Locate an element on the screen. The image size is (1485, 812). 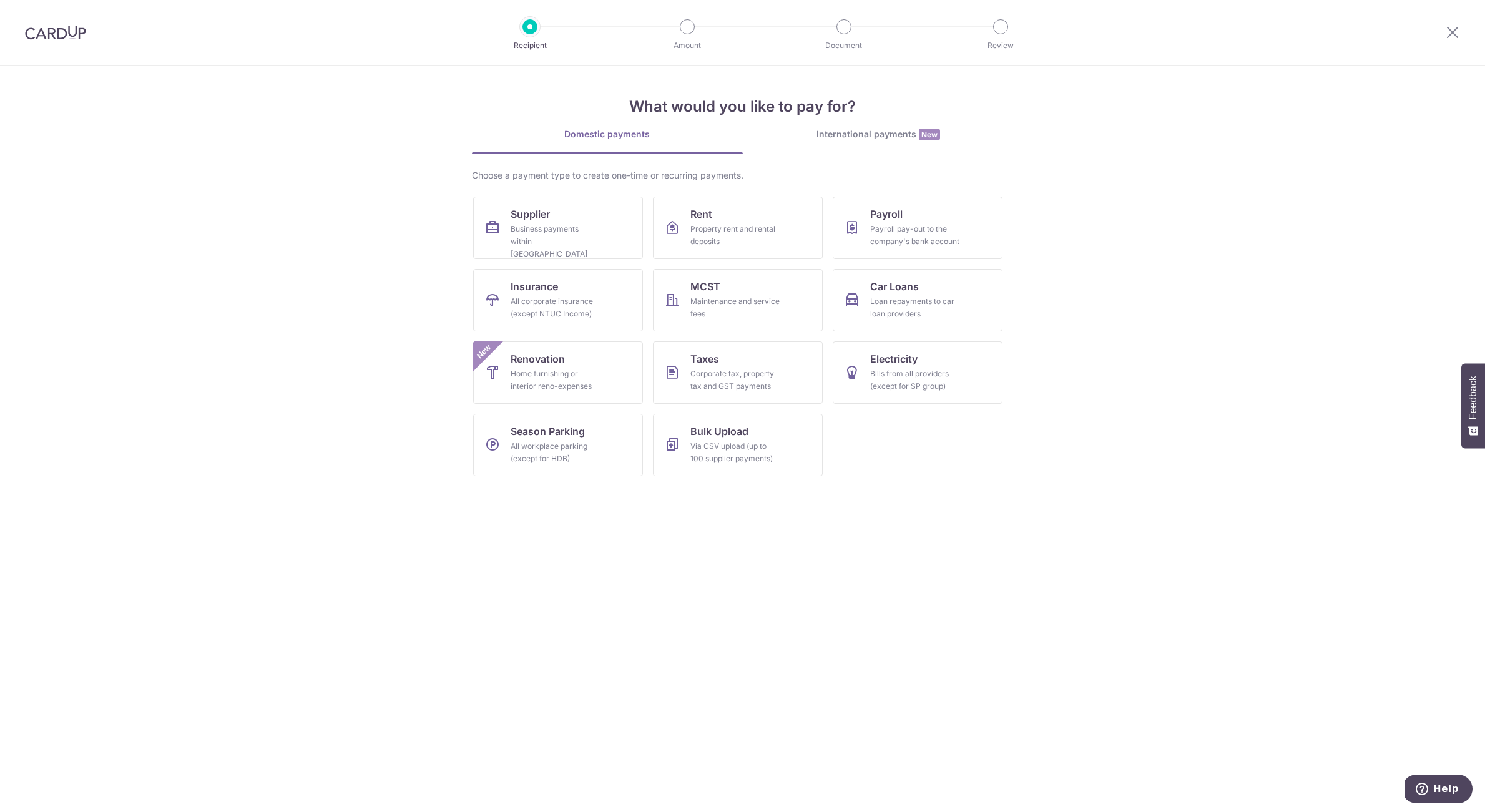
a: InsuranceAll corporate insurance (except NTUC Income) is located at coordinates (558, 300).